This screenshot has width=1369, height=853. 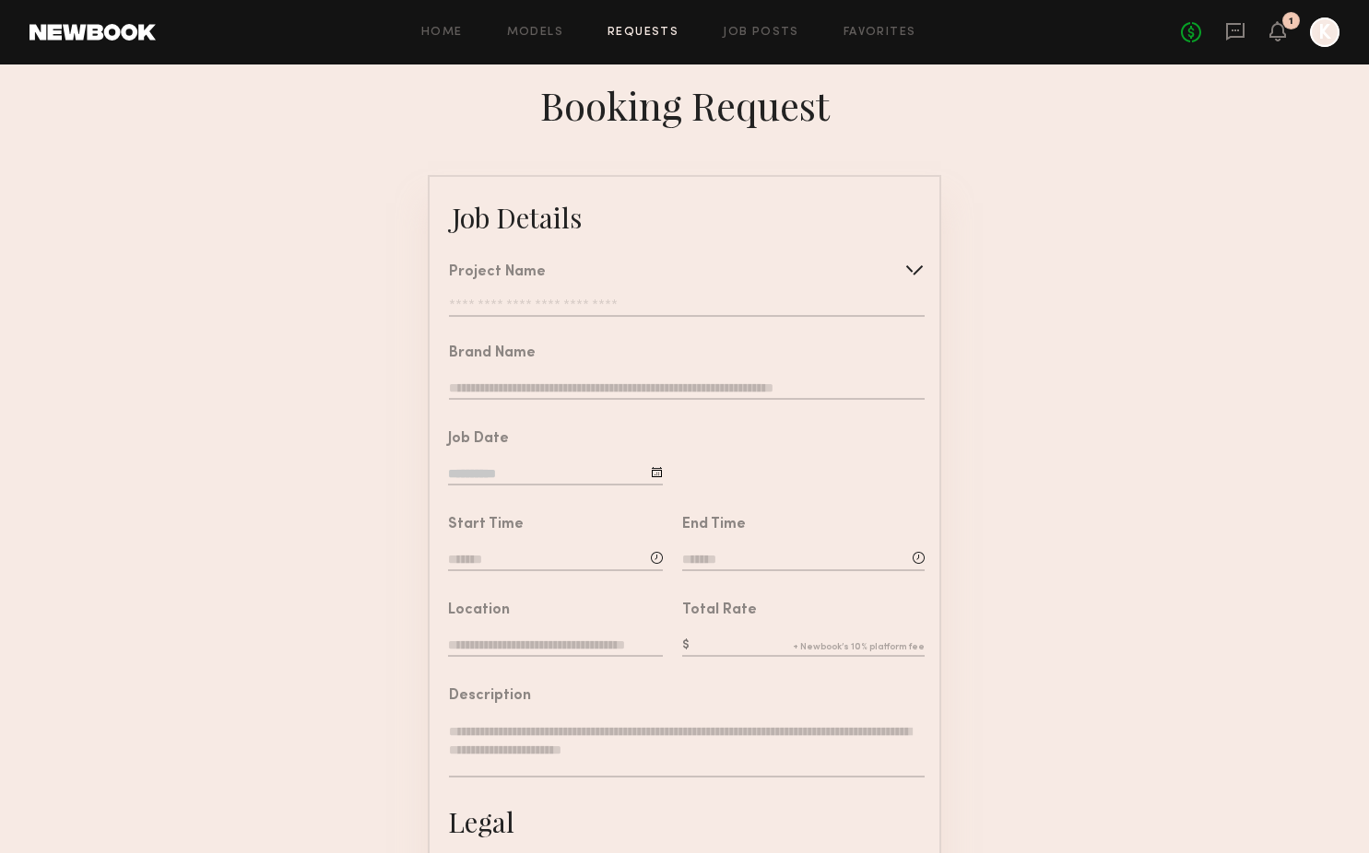 I want to click on div: Project Name, so click(x=497, y=273).